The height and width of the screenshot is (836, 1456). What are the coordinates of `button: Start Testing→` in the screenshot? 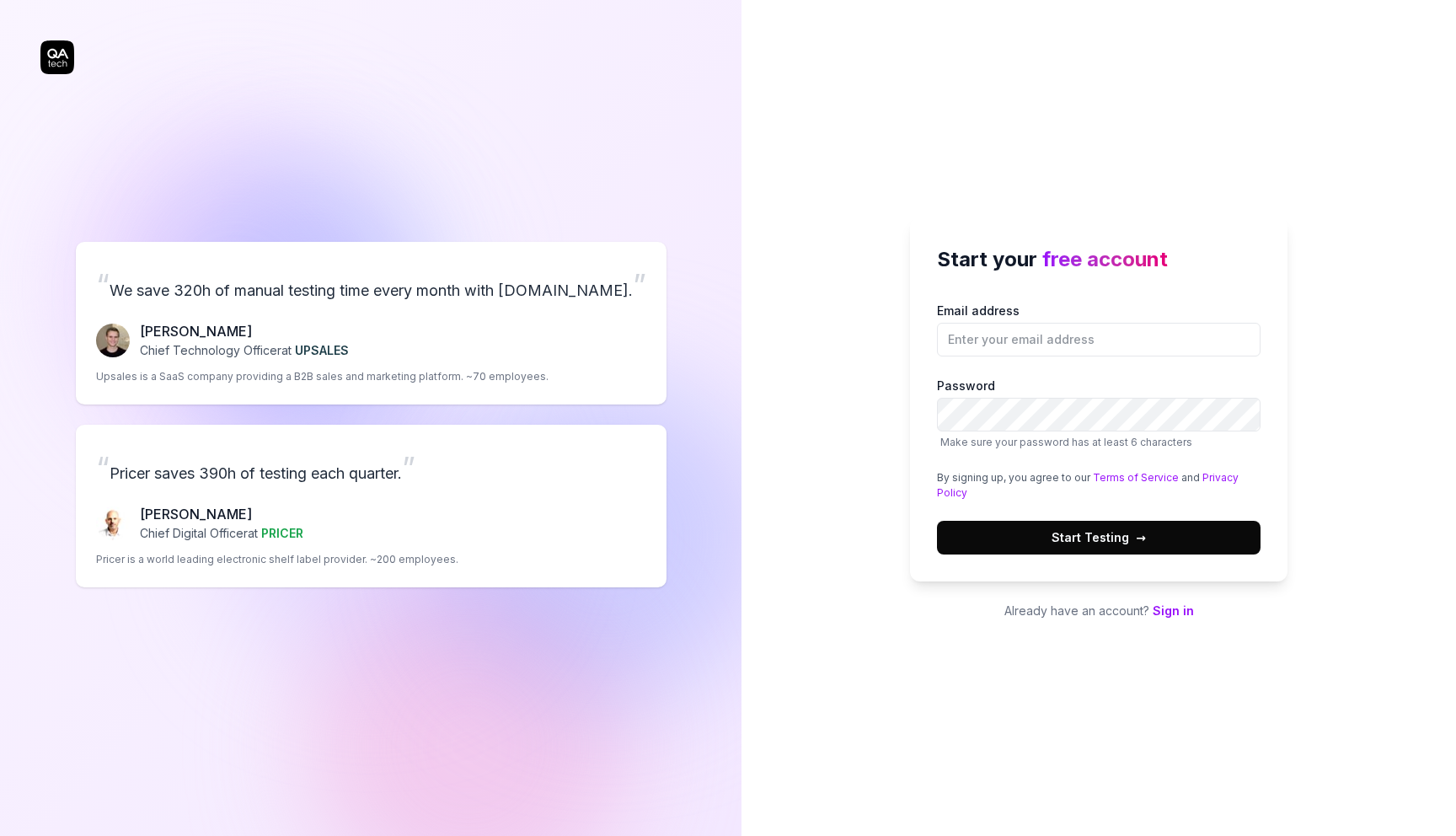 It's located at (1099, 538).